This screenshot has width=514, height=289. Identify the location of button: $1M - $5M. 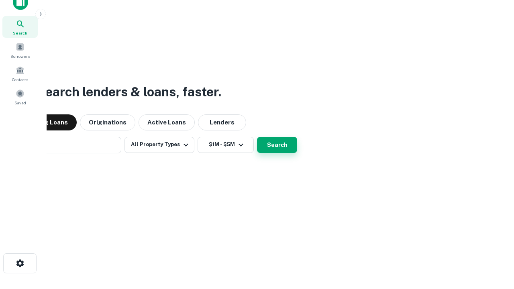
(226, 145).